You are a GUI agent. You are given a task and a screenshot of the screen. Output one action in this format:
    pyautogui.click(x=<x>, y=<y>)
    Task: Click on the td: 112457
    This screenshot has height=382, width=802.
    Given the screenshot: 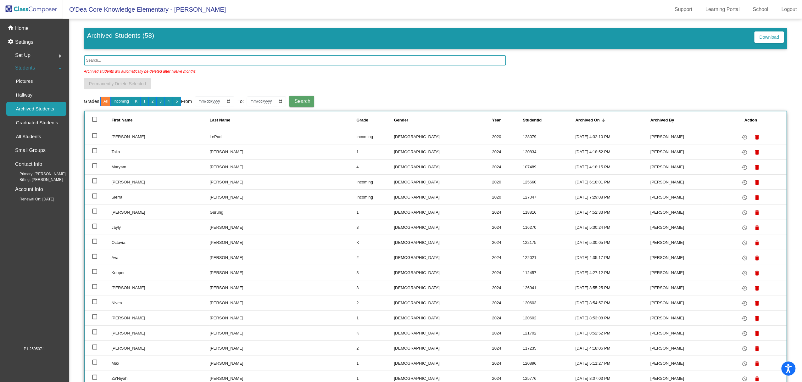 What is the action you would take?
    pyautogui.click(x=549, y=272)
    